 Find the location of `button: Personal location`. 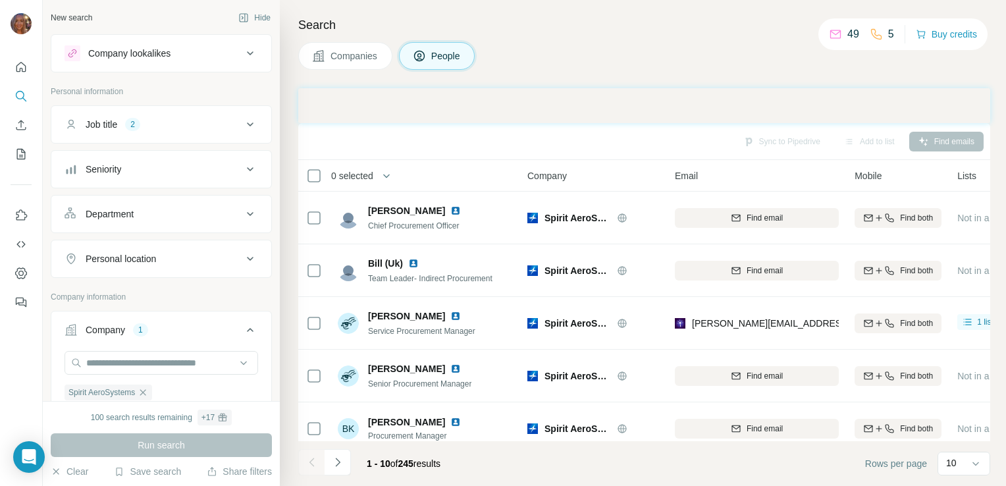

button: Personal location is located at coordinates (161, 259).